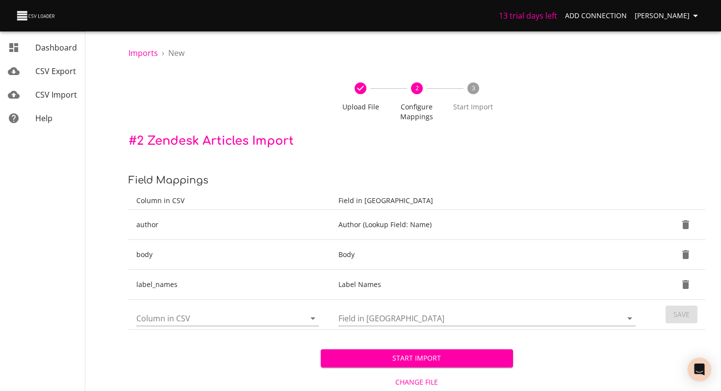  Describe the element at coordinates (176, 53) in the screenshot. I see `p: New` at that location.